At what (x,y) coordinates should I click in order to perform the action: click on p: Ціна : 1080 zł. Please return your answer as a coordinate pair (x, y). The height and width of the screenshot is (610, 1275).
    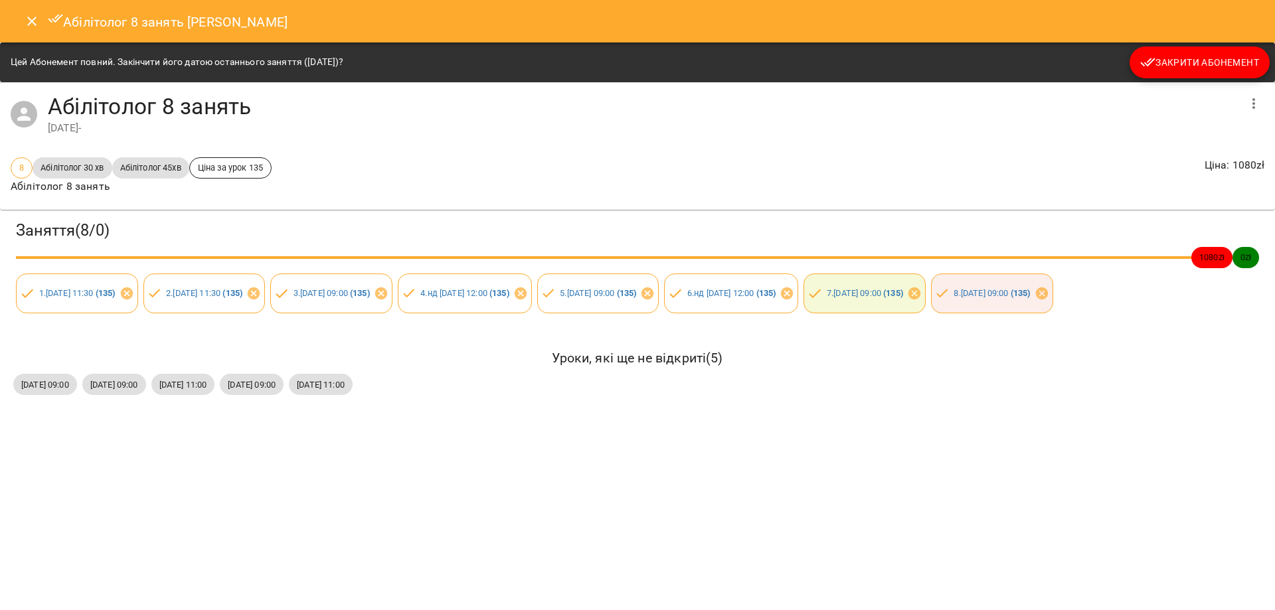
    Looking at the image, I should click on (1235, 165).